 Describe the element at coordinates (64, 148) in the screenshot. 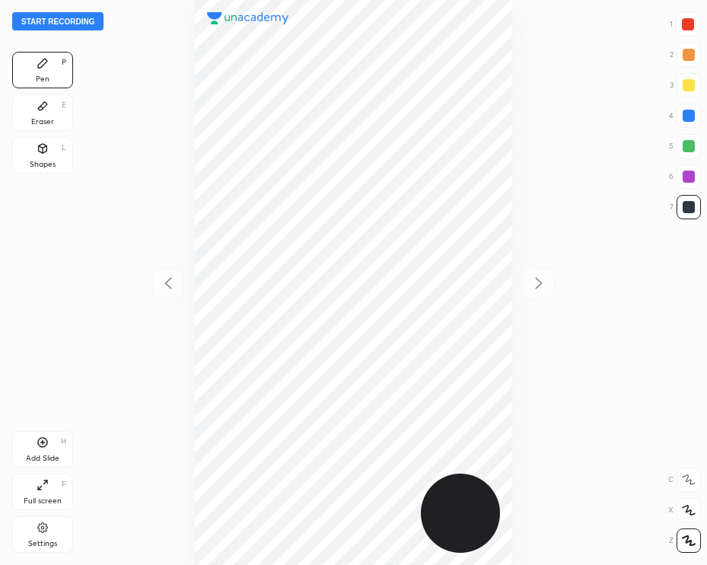

I see `div: L` at that location.